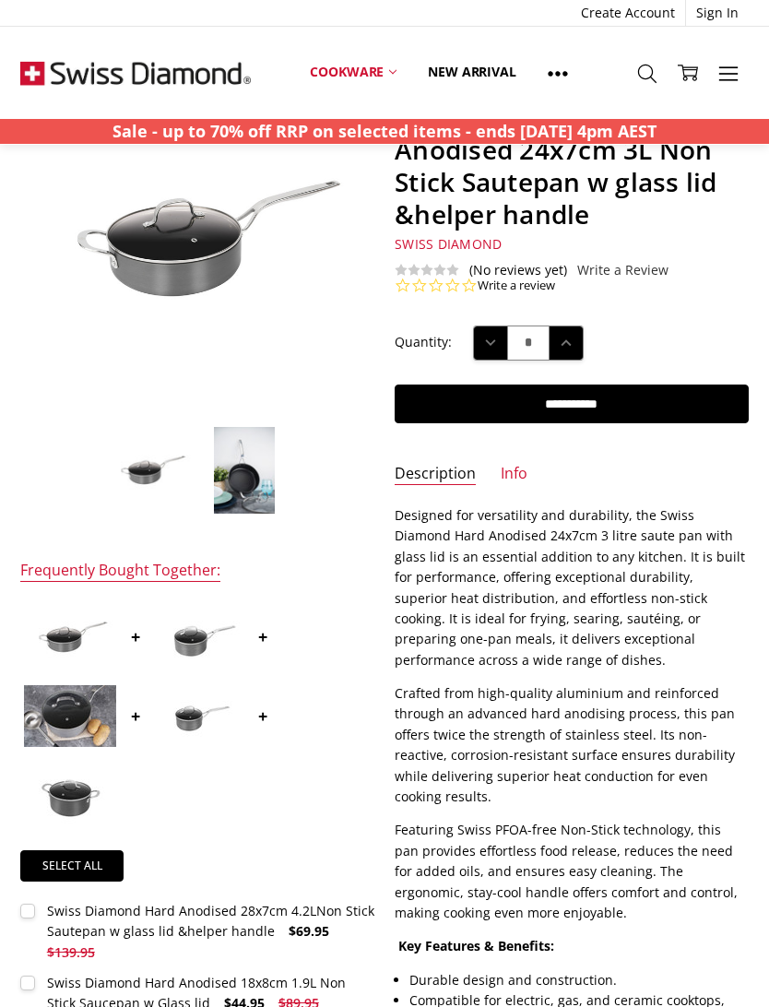 This screenshot has width=769, height=1007. Describe the element at coordinates (70, 636) in the screenshot. I see `img: Swiss Diamond Hard Anodised 28x7cm 4.2LNon Stick Sautepan w glass lid &helper handle` at that location.